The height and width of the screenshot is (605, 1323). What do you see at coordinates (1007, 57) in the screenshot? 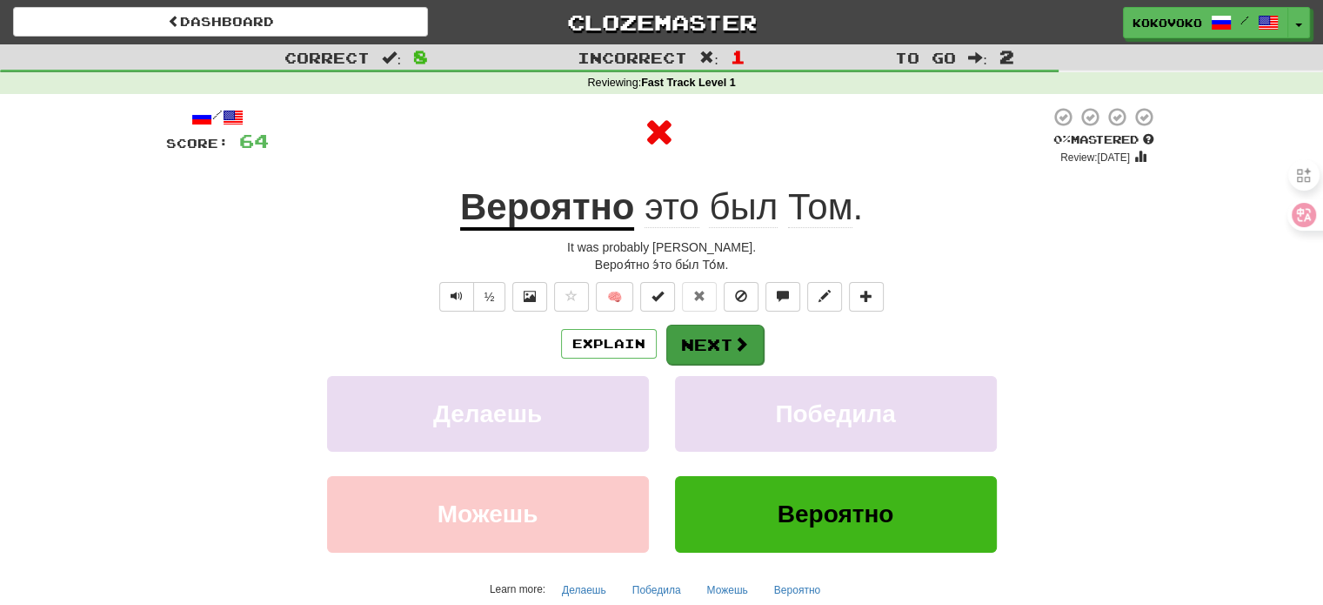
I see `span: 2` at bounding box center [1007, 57].